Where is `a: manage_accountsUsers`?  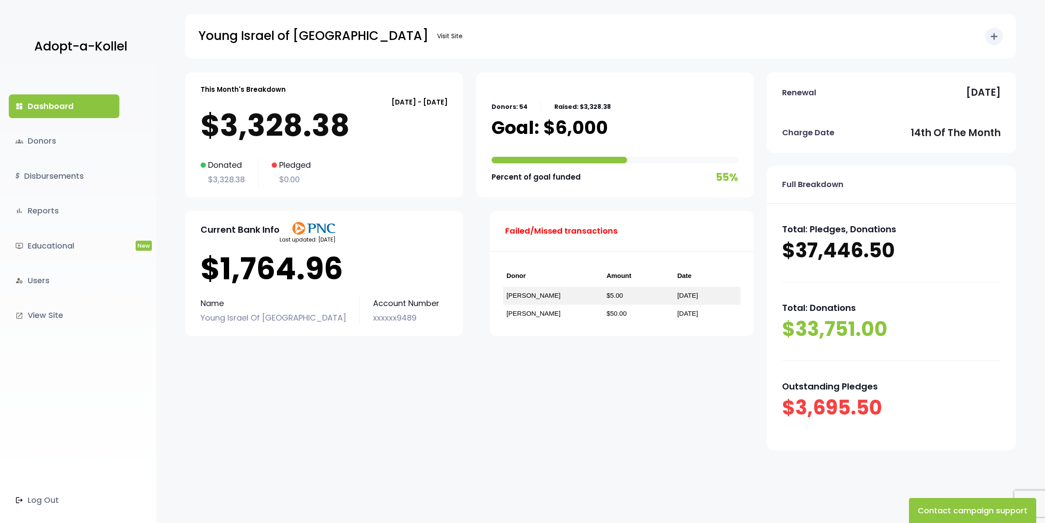
a: manage_accountsUsers is located at coordinates (64, 281).